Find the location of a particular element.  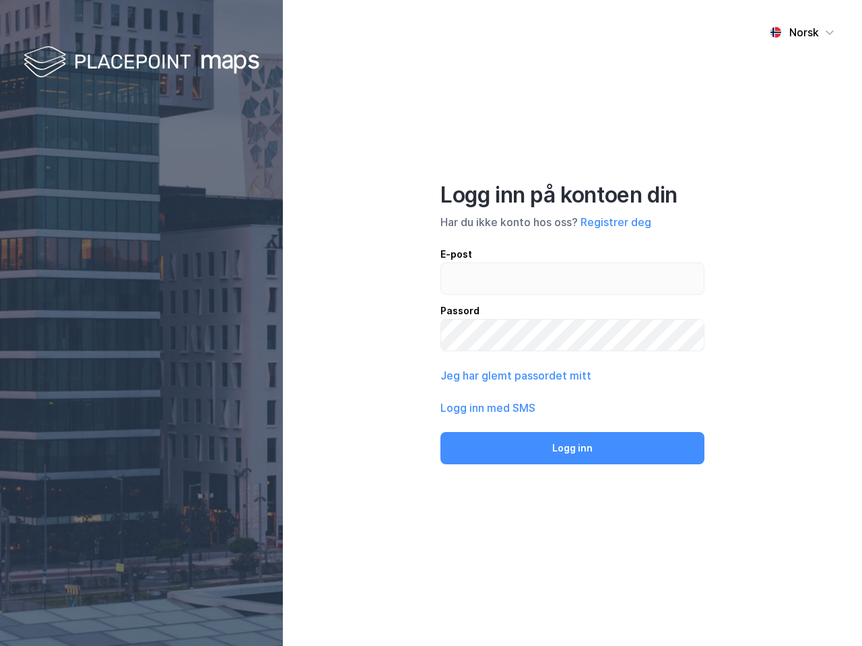

button: Registrer deg is located at coordinates (615, 222).